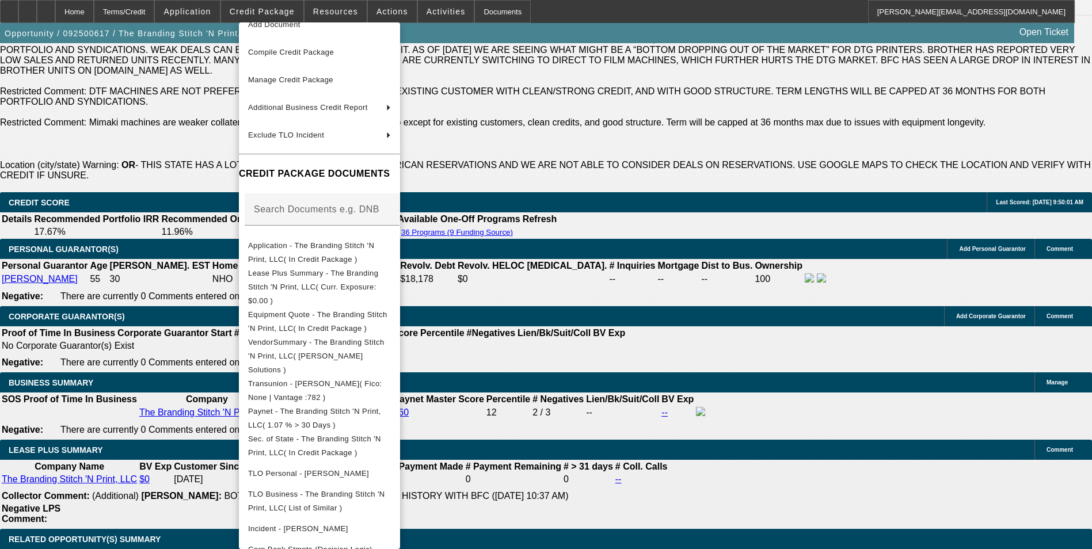 This screenshot has height=549, width=1092. What do you see at coordinates (320, 391) in the screenshot?
I see `button: Transunion - Amero, Marcie( Fico: None | Vantage :782 )` at bounding box center [320, 391].